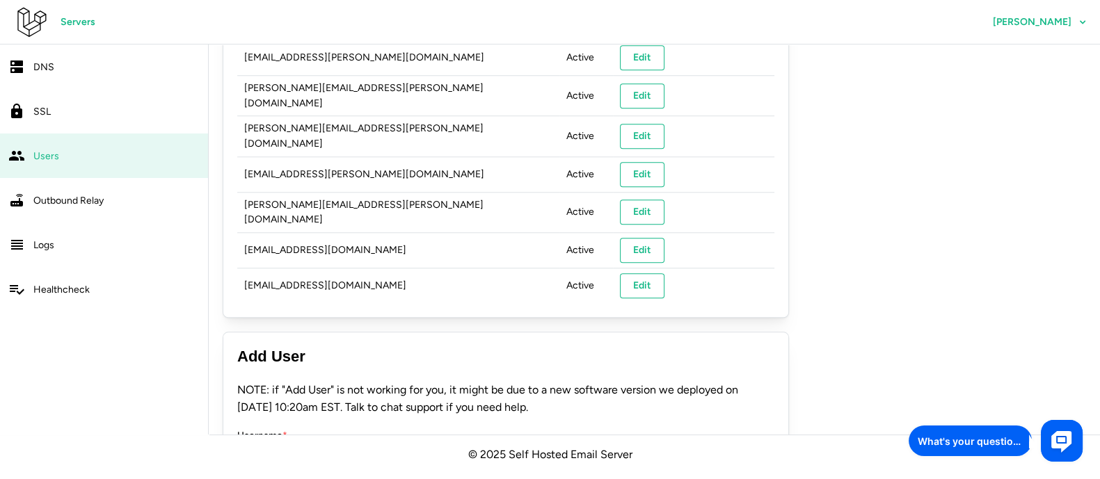  What do you see at coordinates (65, 24) in the screenshot?
I see `div: What's your question?` at bounding box center [65, 24].